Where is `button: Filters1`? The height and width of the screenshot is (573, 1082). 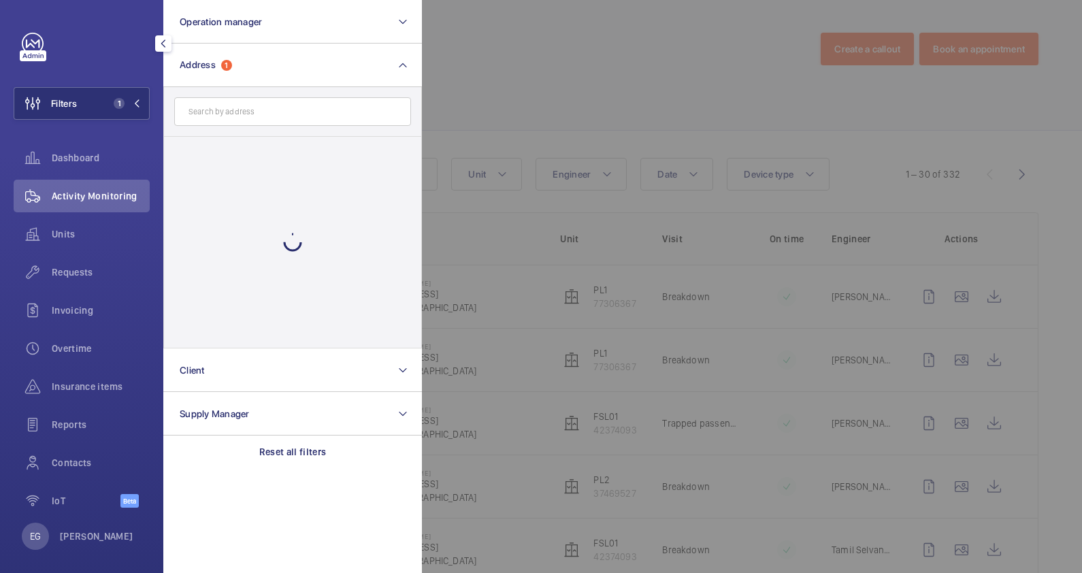
button: Filters1 is located at coordinates (82, 103).